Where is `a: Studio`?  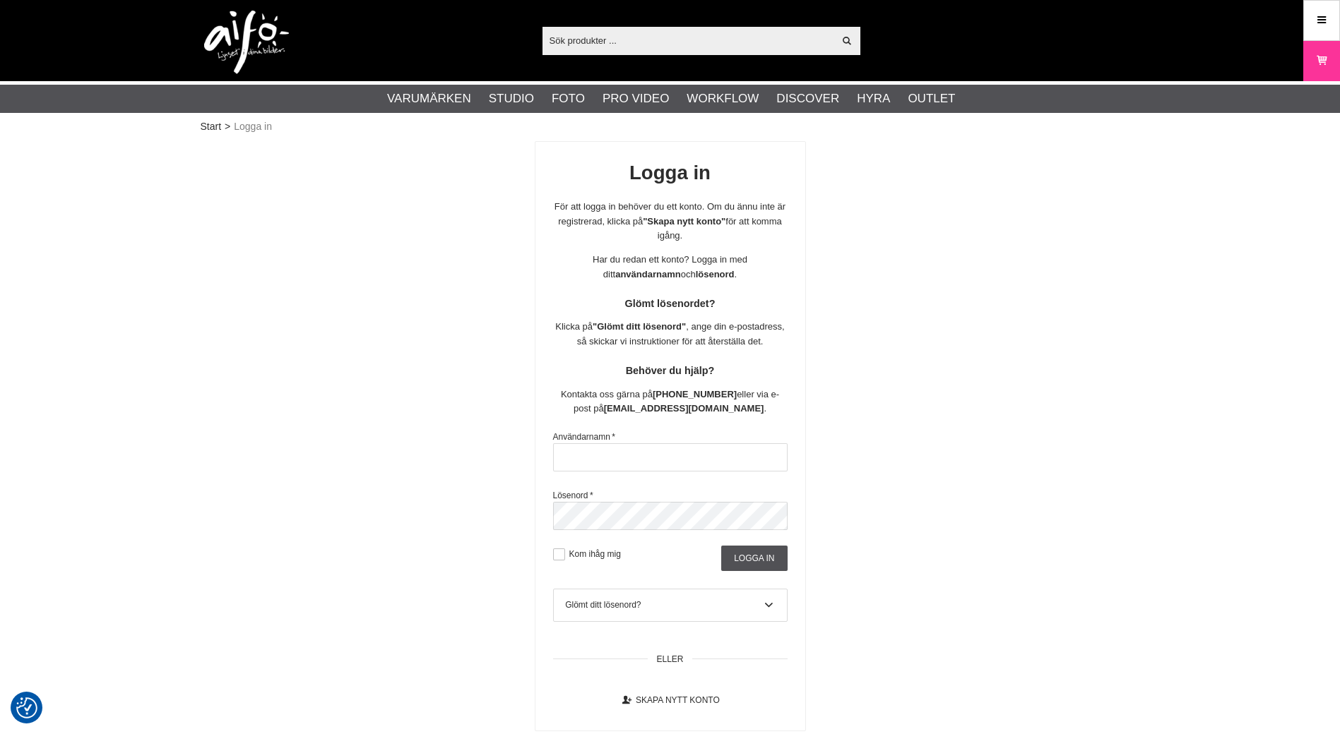 a: Studio is located at coordinates (511, 99).